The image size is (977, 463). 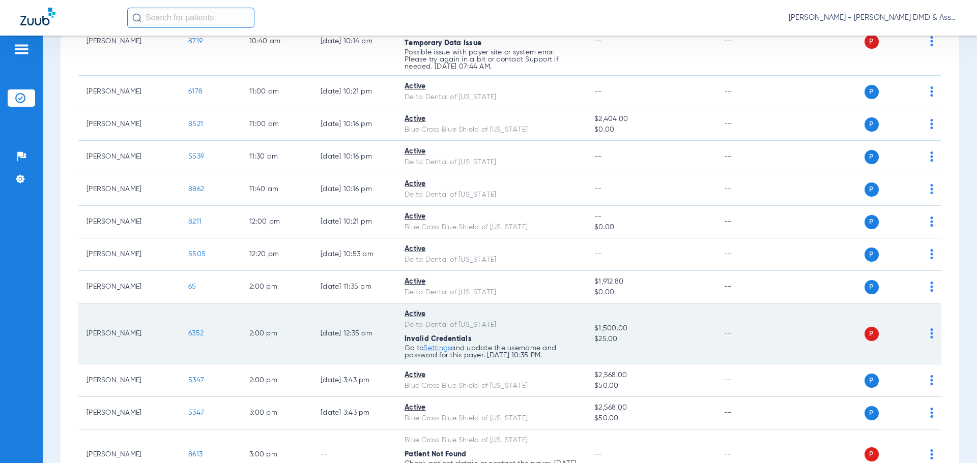 I want to click on span: 6352, so click(x=196, y=334).